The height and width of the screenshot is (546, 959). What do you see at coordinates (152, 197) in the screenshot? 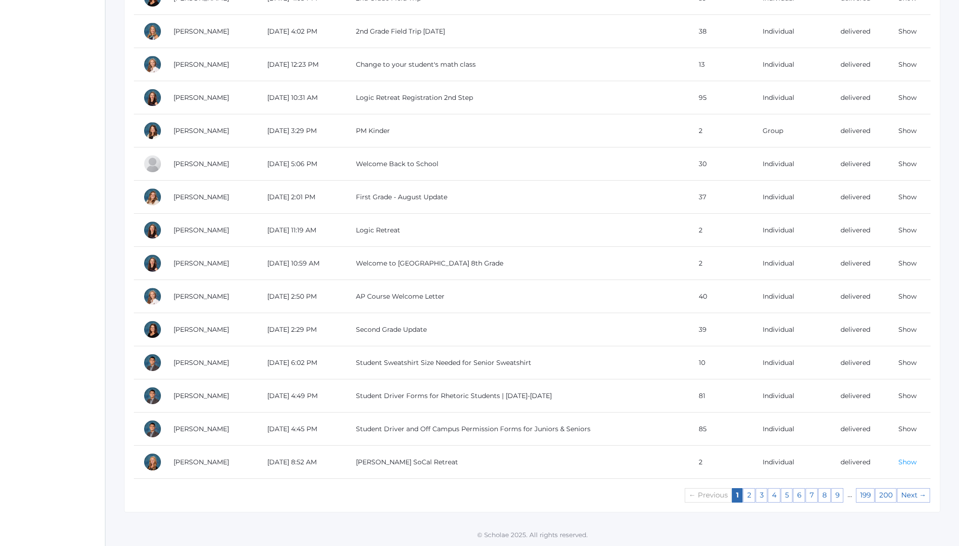
I see `div: Liv Barber` at bounding box center [152, 197].